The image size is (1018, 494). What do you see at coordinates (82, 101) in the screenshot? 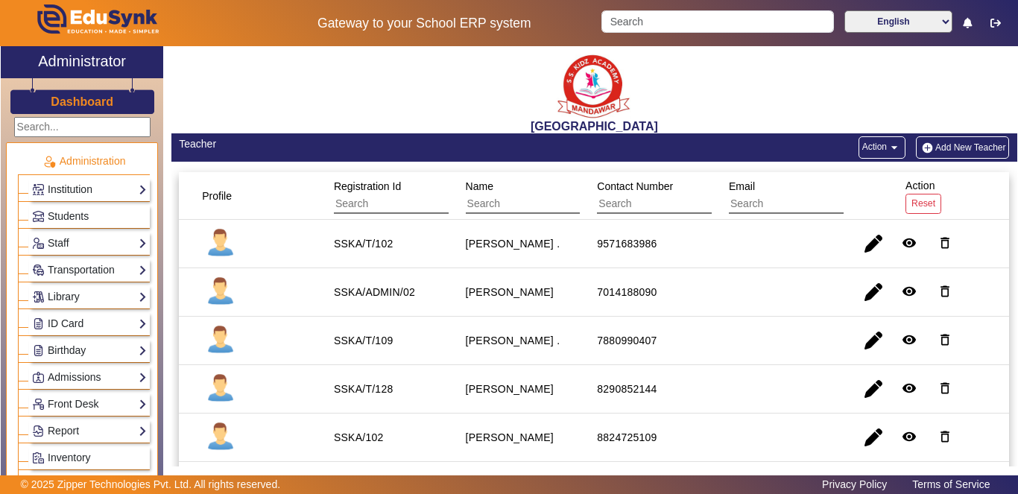
I see `h3: Dashboard` at bounding box center [82, 101].